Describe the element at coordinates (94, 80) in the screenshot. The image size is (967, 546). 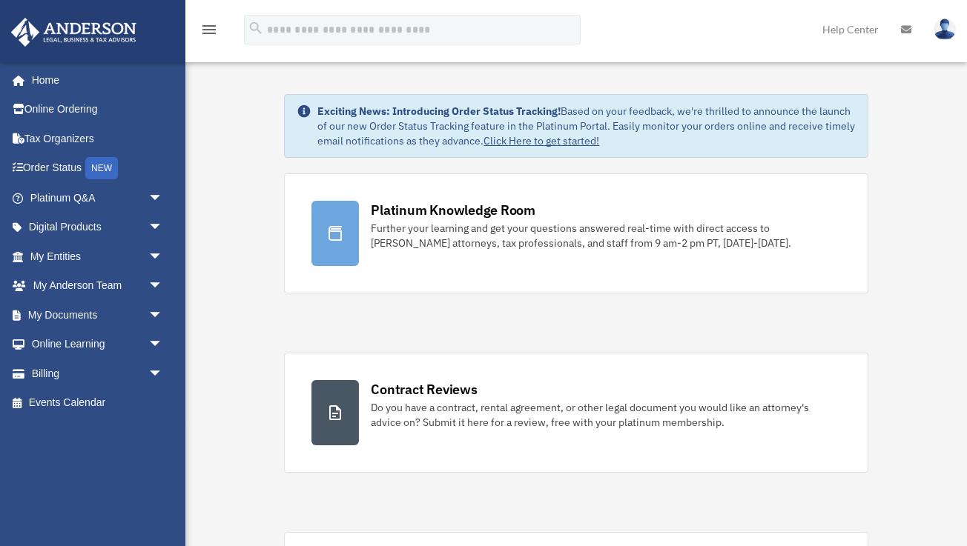
I see `a: Home` at that location.